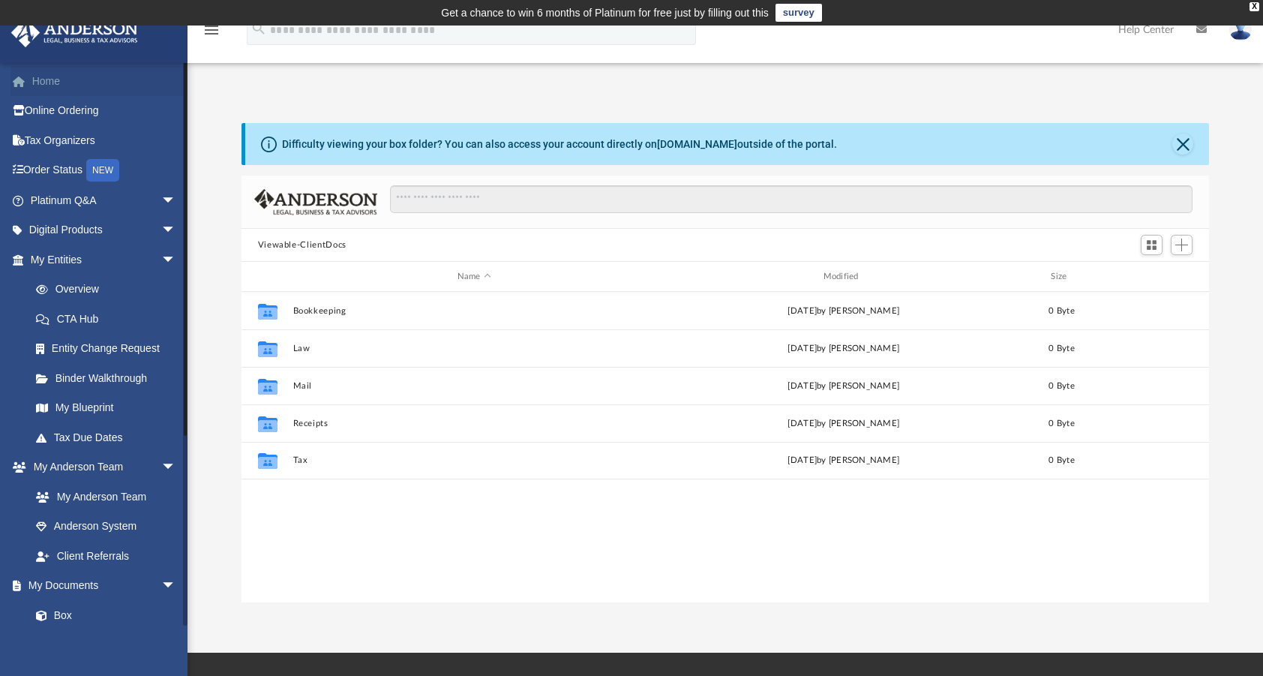 The width and height of the screenshot is (1263, 676). What do you see at coordinates (104, 170) in the screenshot?
I see `a: Order StatusNEW` at bounding box center [104, 170].